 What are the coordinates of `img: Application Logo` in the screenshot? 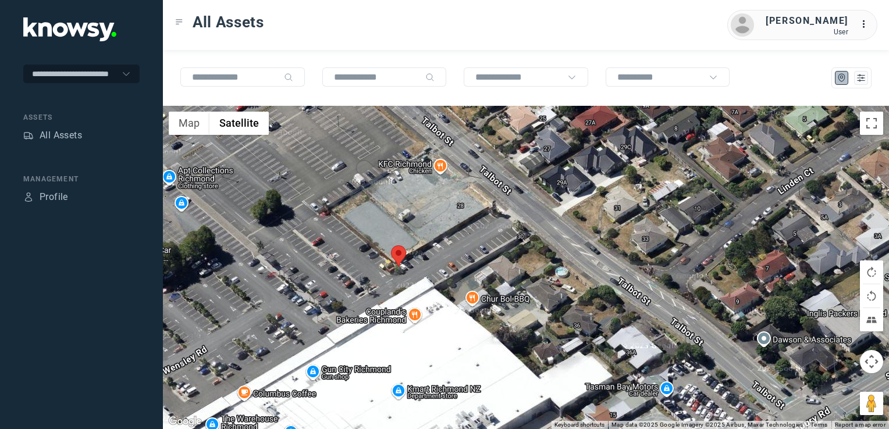 It's located at (70, 29).